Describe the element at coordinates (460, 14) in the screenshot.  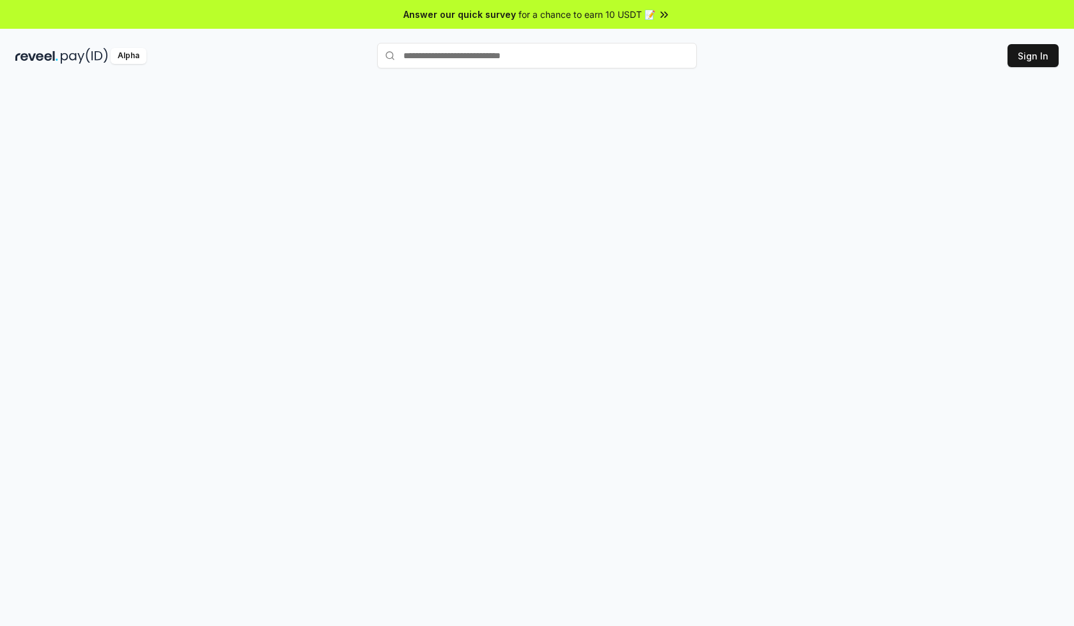
I see `span: Answer our quick survey` at that location.